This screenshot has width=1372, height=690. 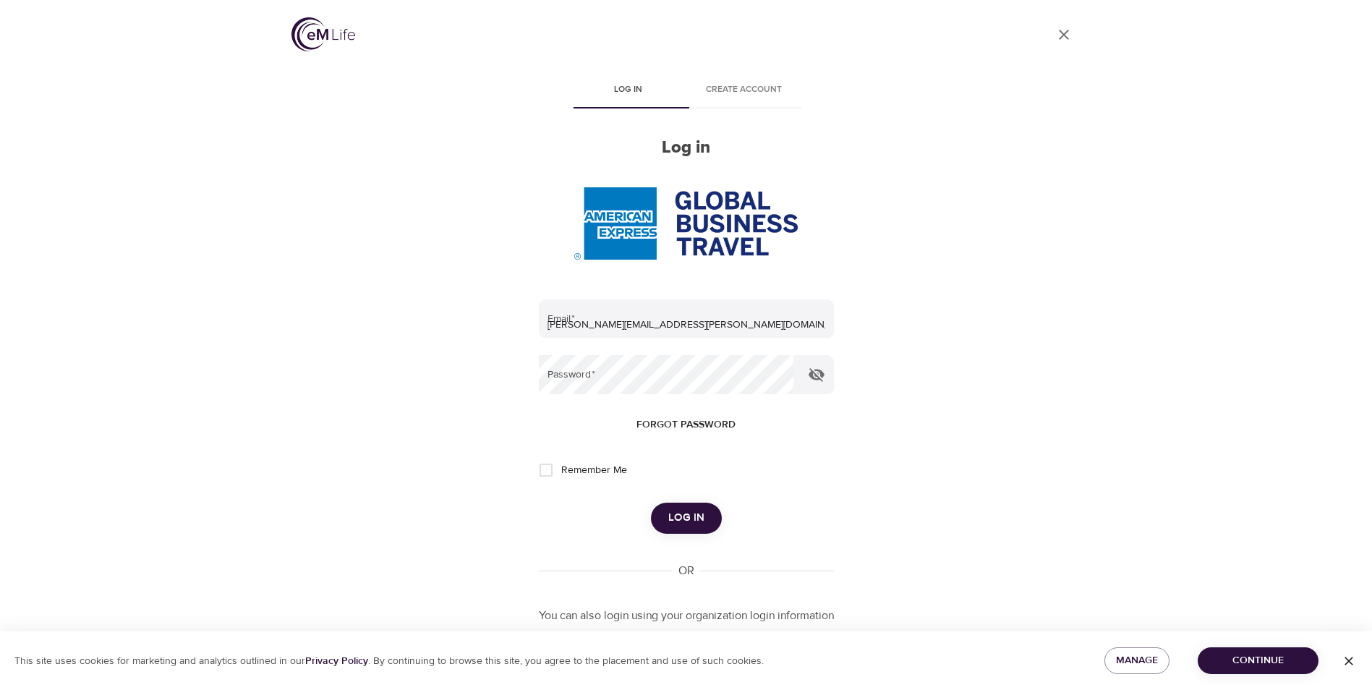 I want to click on img: AmEx%20GBT%20logo.png, so click(x=686, y=224).